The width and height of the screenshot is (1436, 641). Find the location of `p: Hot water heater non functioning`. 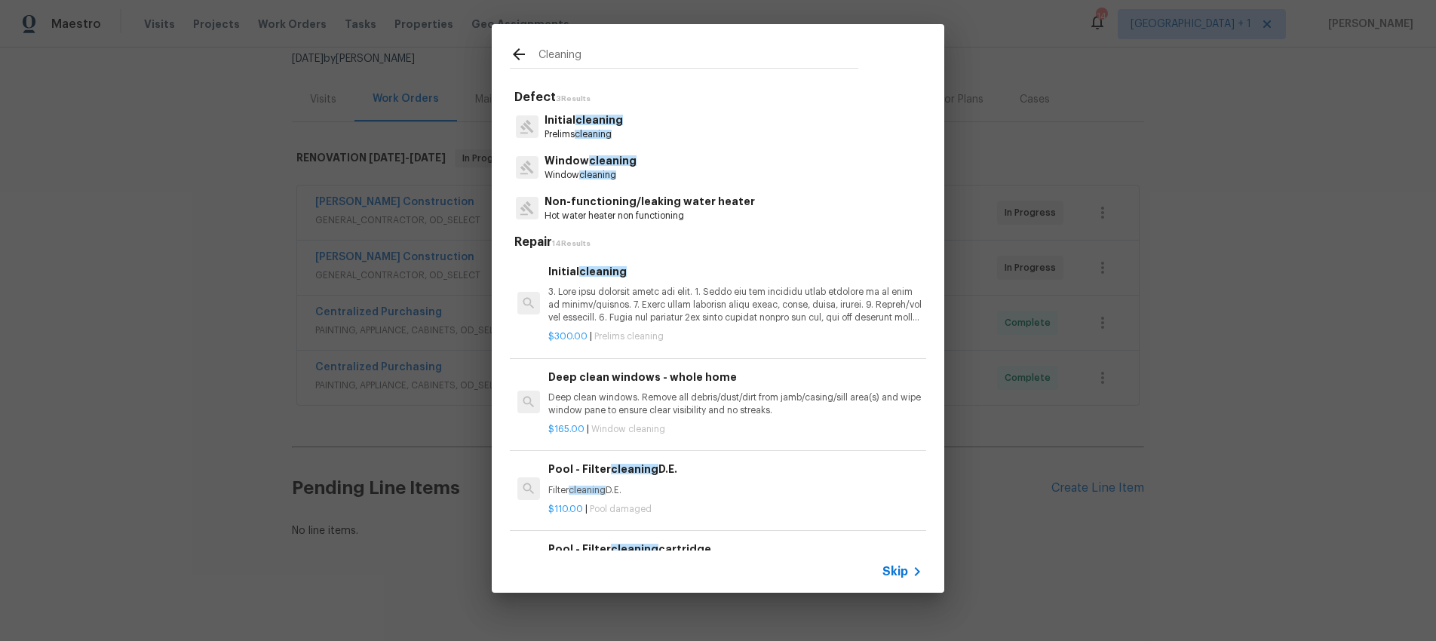

p: Hot water heater non functioning is located at coordinates (649, 216).